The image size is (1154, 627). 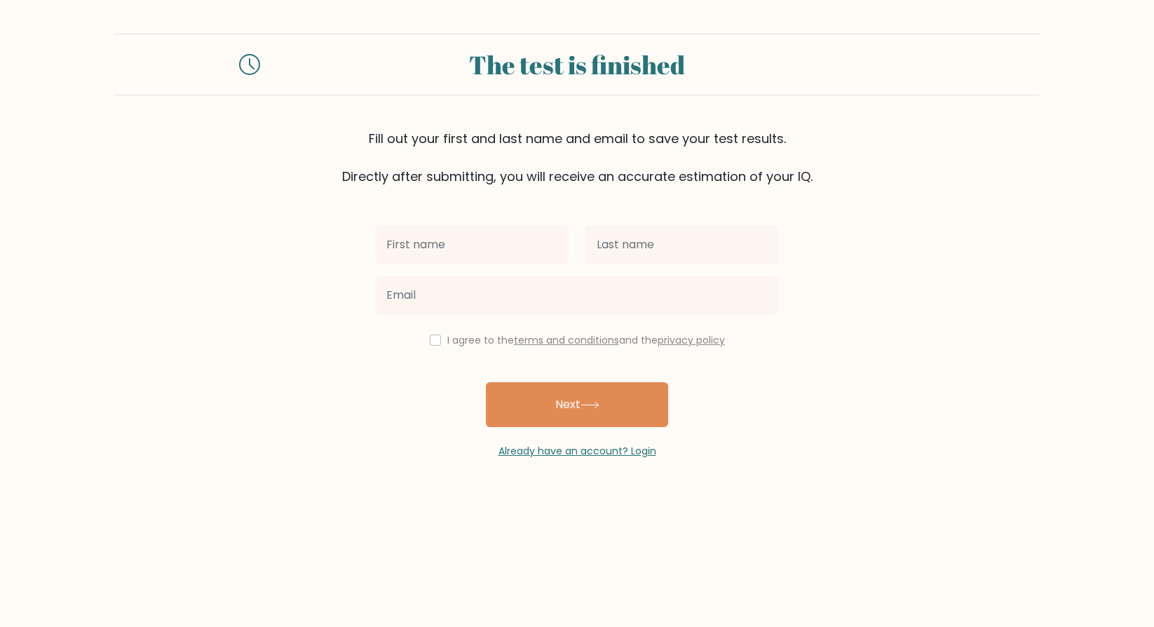 I want to click on div: Fill out your first and last name and email to save your test results. Directly after submitting,..., so click(x=577, y=157).